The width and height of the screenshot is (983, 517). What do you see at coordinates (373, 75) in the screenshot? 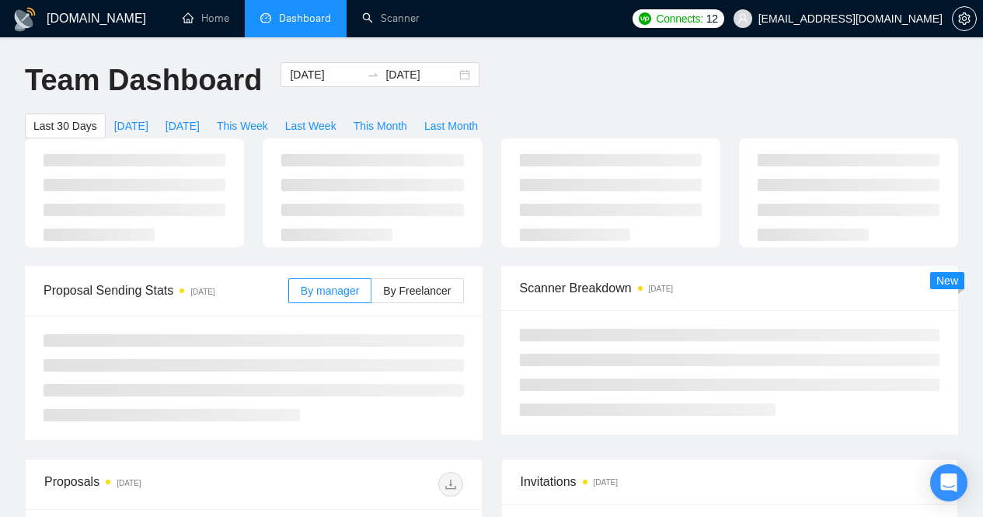
I see `span: to` at bounding box center [373, 75].